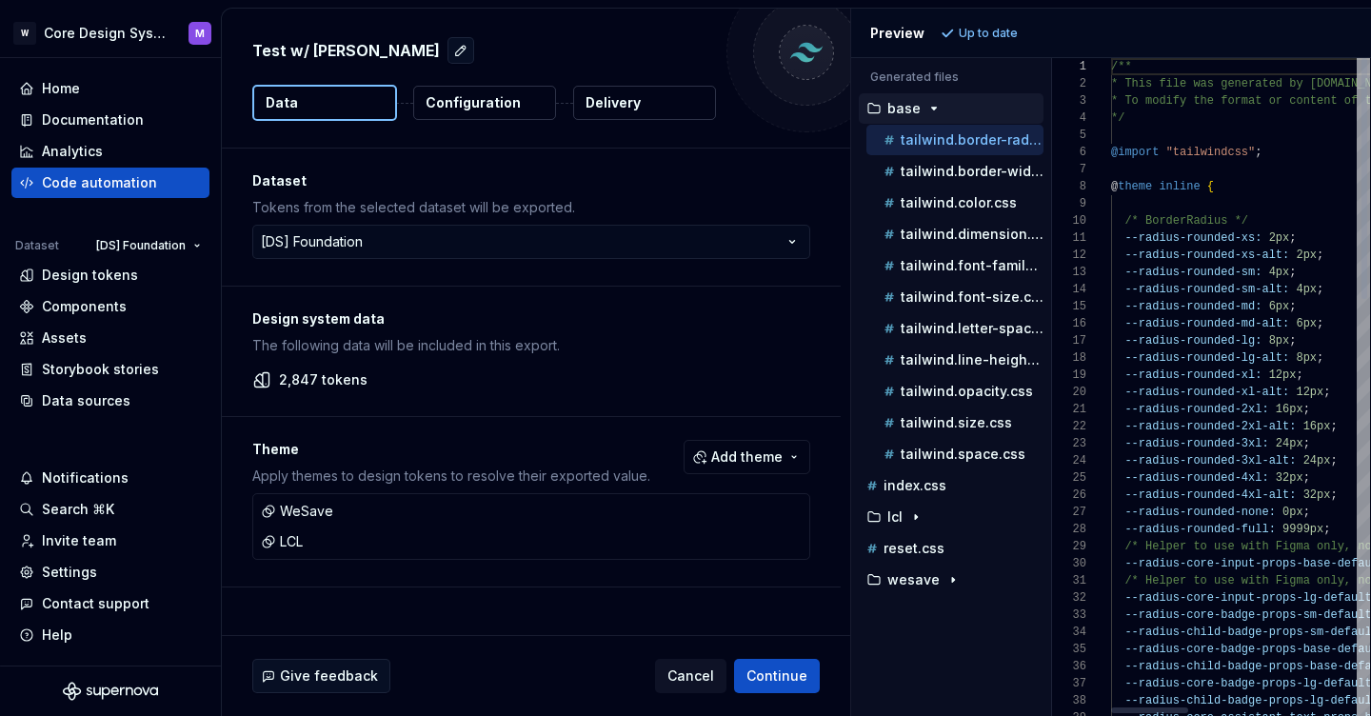  Describe the element at coordinates (297, 511) in the screenshot. I see `div: WeSave` at that location.